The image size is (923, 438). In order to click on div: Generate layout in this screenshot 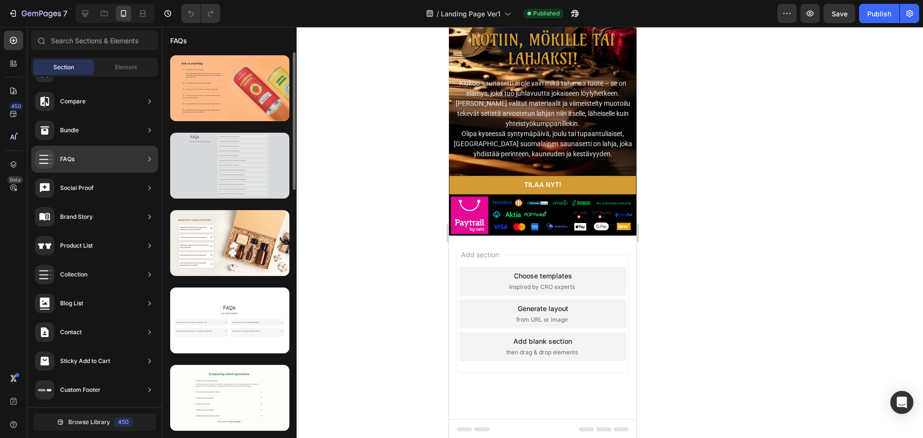, I will do `click(94, 281)`.